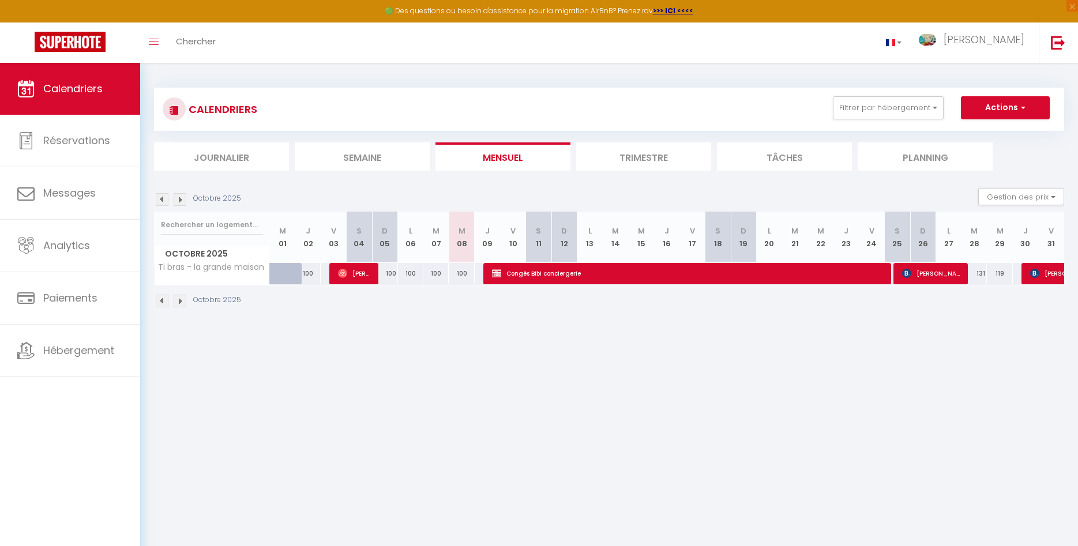 The height and width of the screenshot is (546, 1078). What do you see at coordinates (196, 43) in the screenshot?
I see `a: Chercher` at bounding box center [196, 43].